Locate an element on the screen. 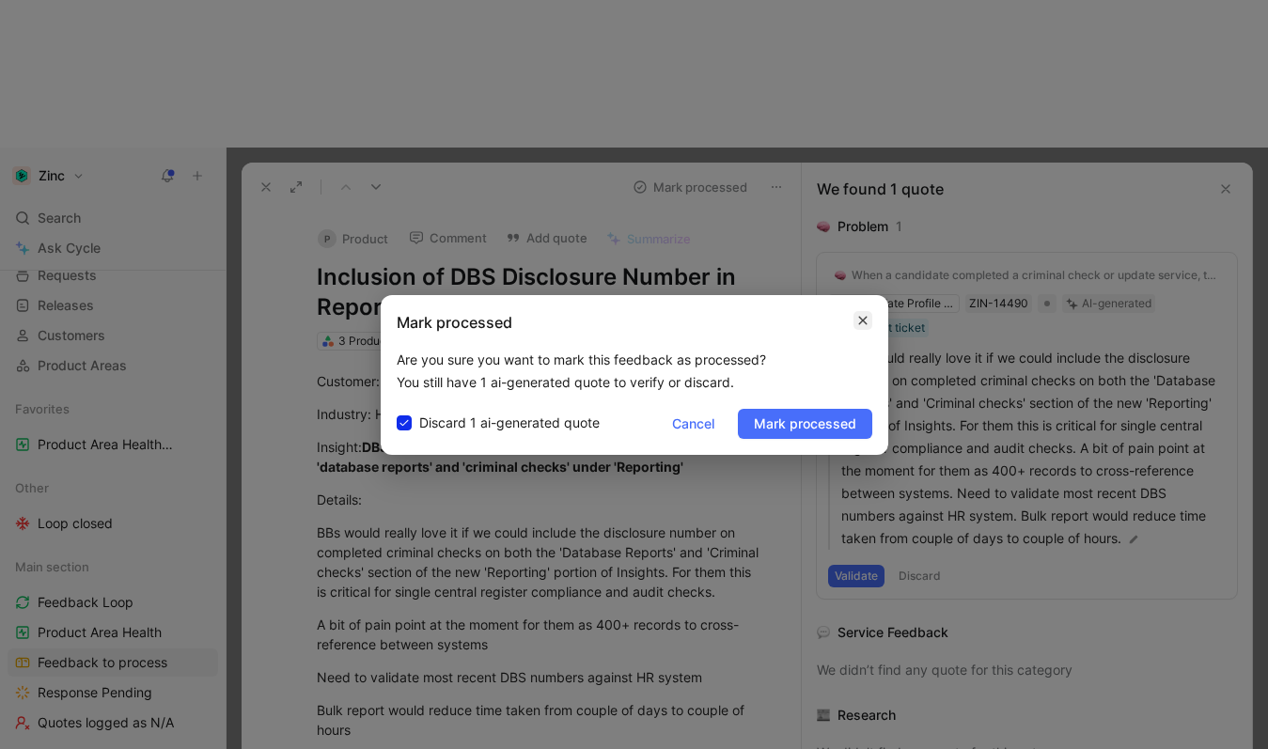 Image resolution: width=1268 pixels, height=749 pixels. button: Cancel is located at coordinates (693, 424).